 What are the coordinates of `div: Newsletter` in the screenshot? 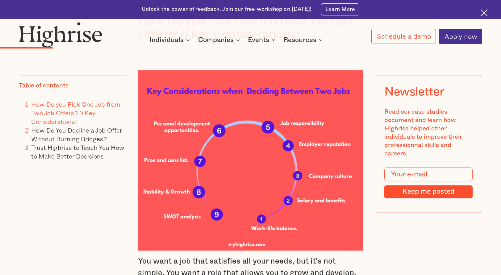 It's located at (414, 92).